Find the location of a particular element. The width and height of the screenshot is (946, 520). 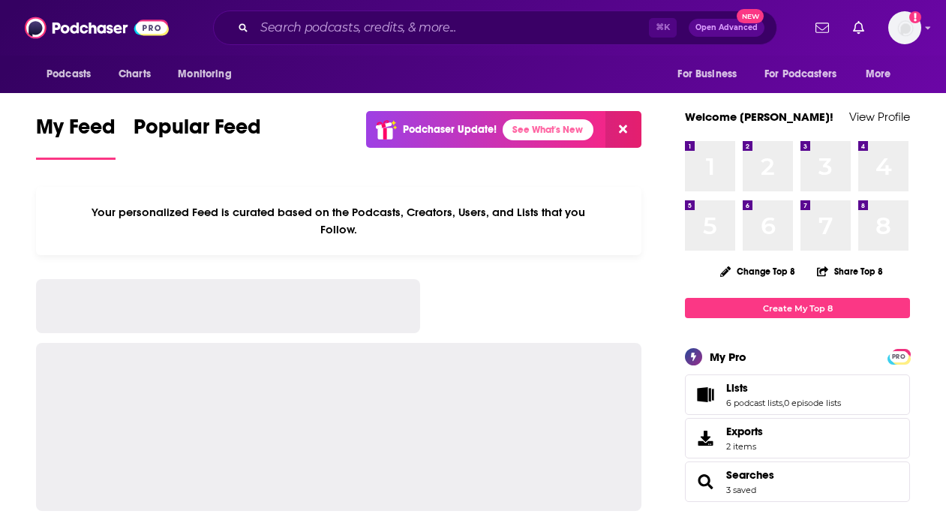

a: 0 episode lists is located at coordinates (813, 403).